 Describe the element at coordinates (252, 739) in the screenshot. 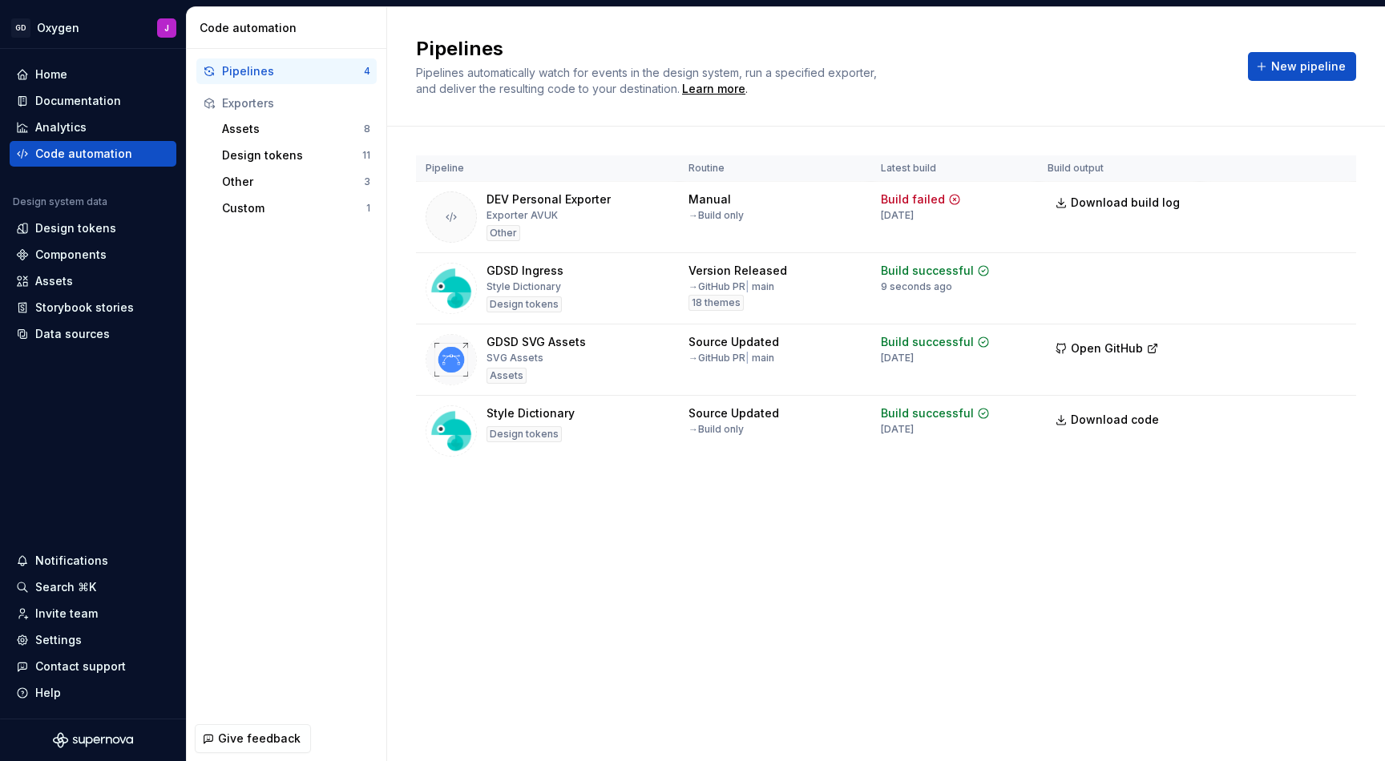

I see `button: Give feedback` at that location.